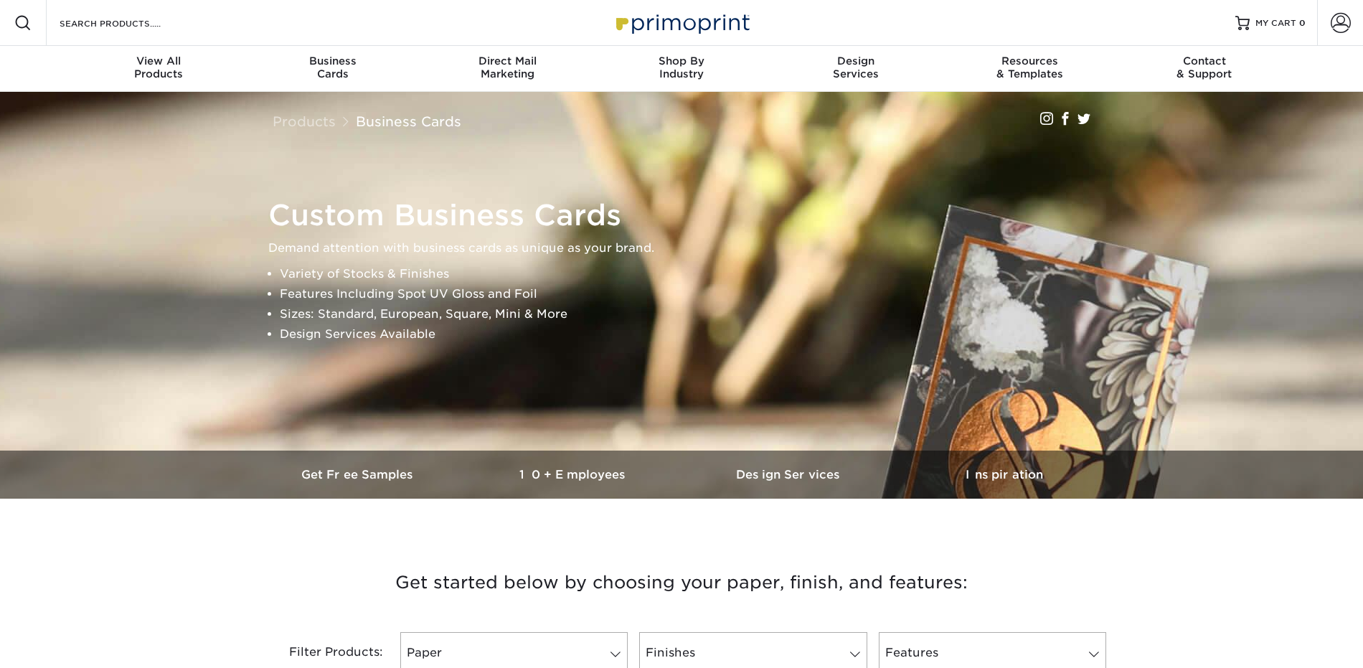 This screenshot has height=668, width=1363. What do you see at coordinates (1302, 23) in the screenshot?
I see `span: 0` at bounding box center [1302, 23].